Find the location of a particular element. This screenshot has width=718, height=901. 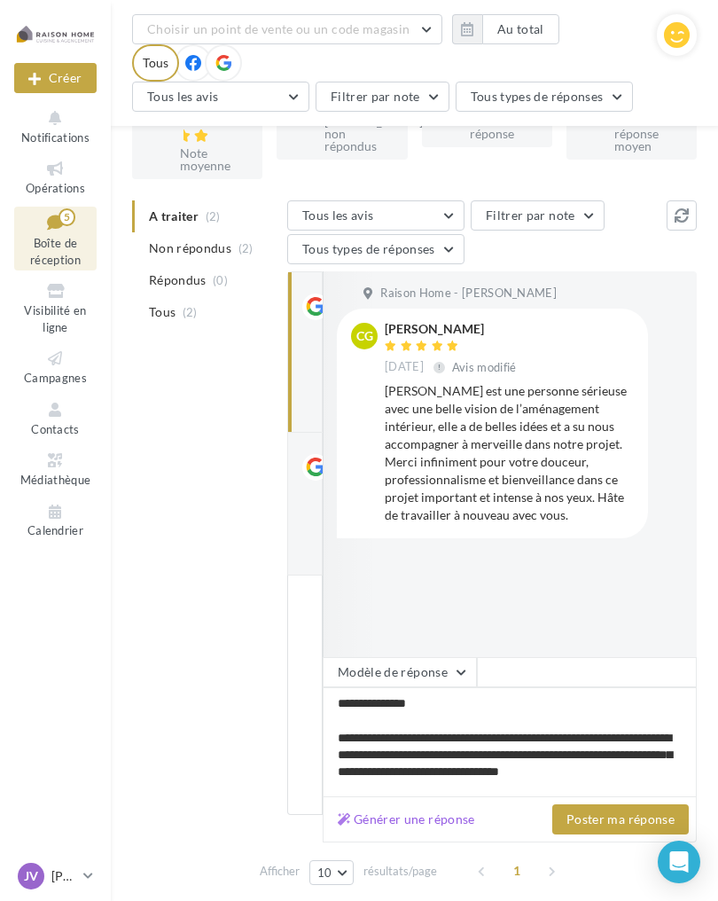

span: Calendrier is located at coordinates (55, 531).